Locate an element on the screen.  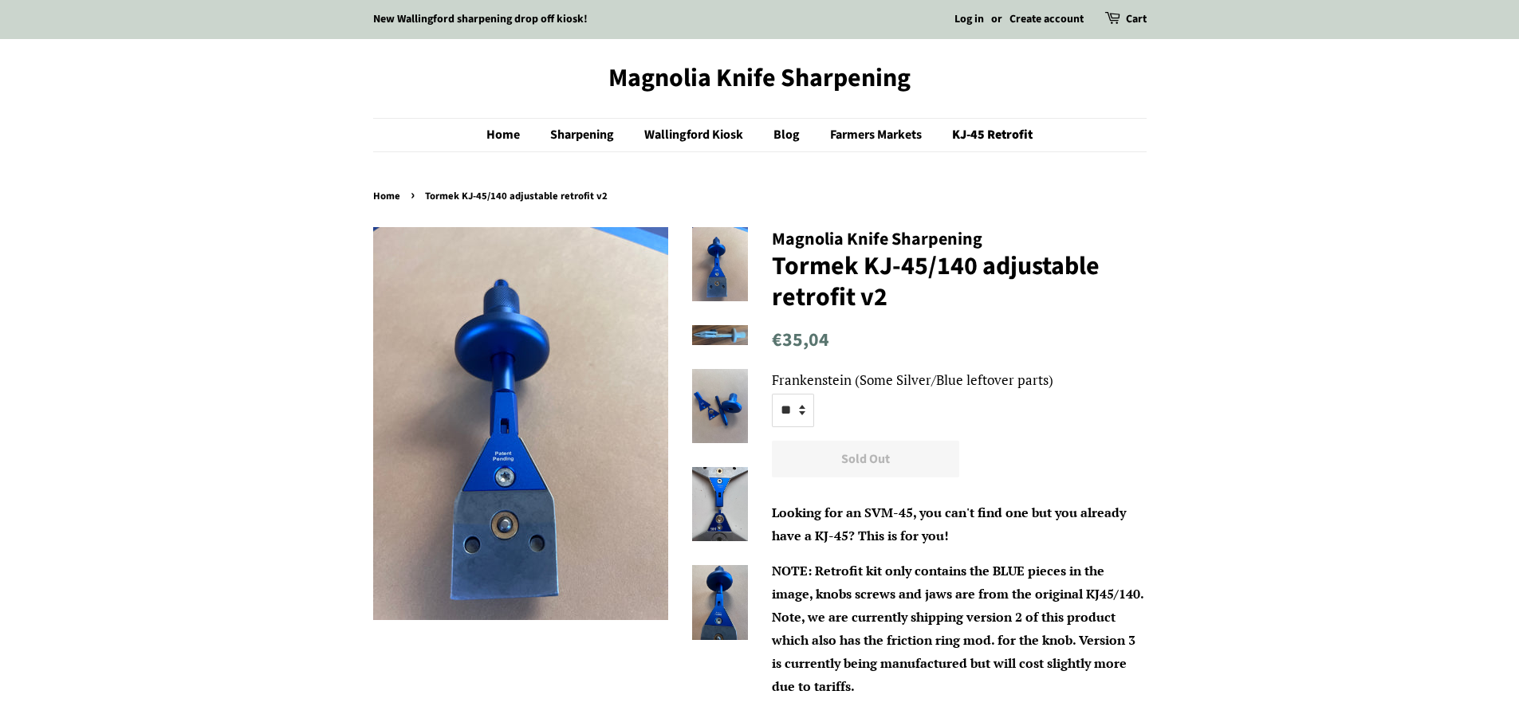
span: Magnolia Knife Sharpening is located at coordinates (877, 239).